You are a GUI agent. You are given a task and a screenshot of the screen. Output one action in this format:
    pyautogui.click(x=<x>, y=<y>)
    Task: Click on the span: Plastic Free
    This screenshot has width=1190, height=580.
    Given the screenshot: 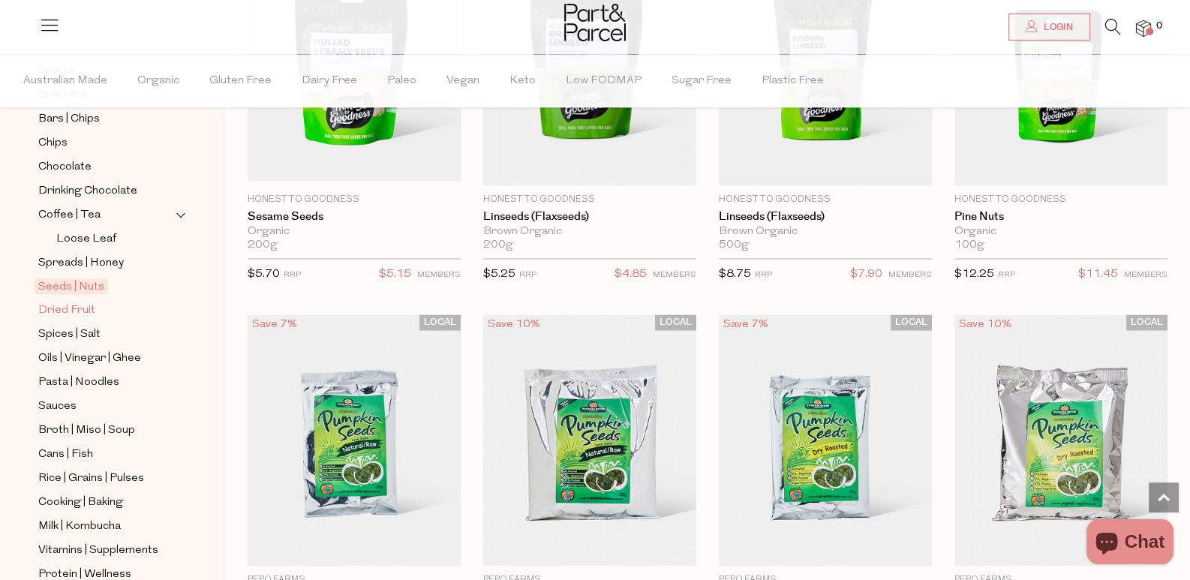 What is the action you would take?
    pyautogui.click(x=792, y=81)
    